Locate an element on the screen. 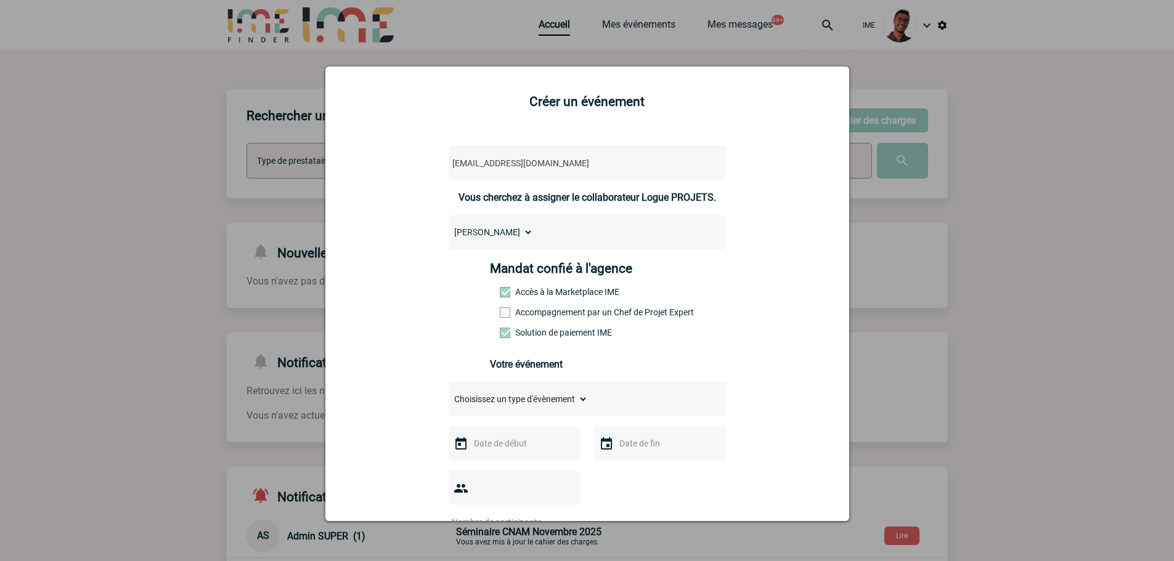 This screenshot has width=1174, height=561. span: log-projet@hilti-finder.com is located at coordinates (555, 163).